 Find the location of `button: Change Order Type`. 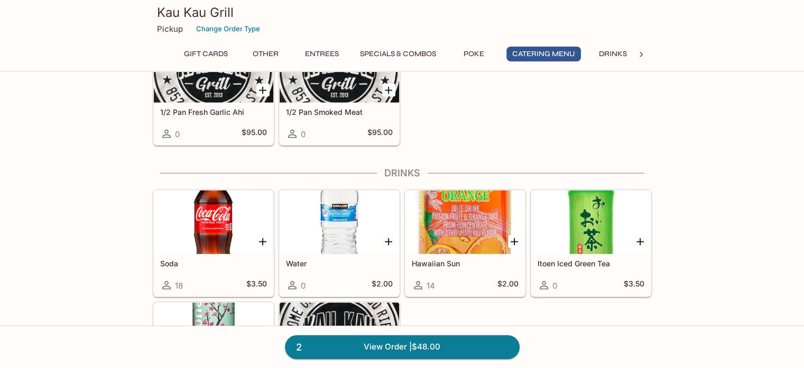

button: Change Order Type is located at coordinates (228, 29).